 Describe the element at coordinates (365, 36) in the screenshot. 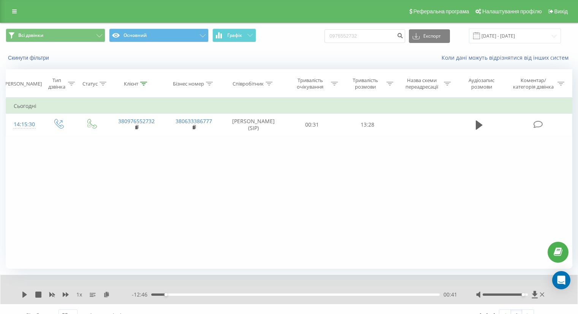

I see `input: Пошук за номером` at that location.